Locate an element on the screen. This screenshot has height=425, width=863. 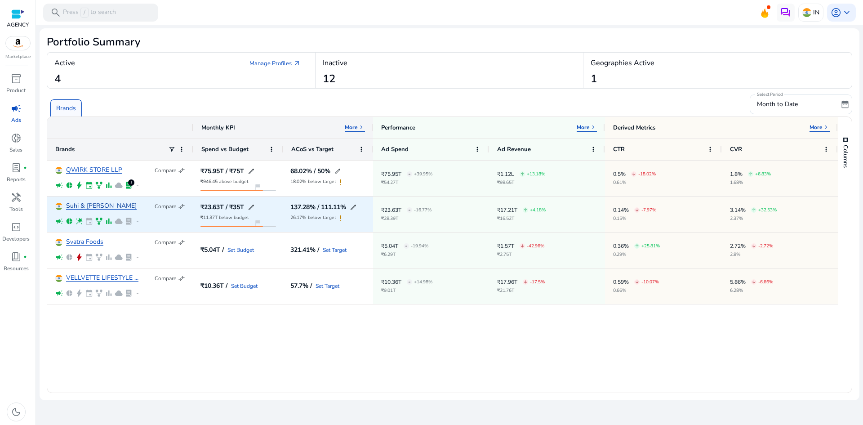
span: Spend vs Budget is located at coordinates (225, 149).